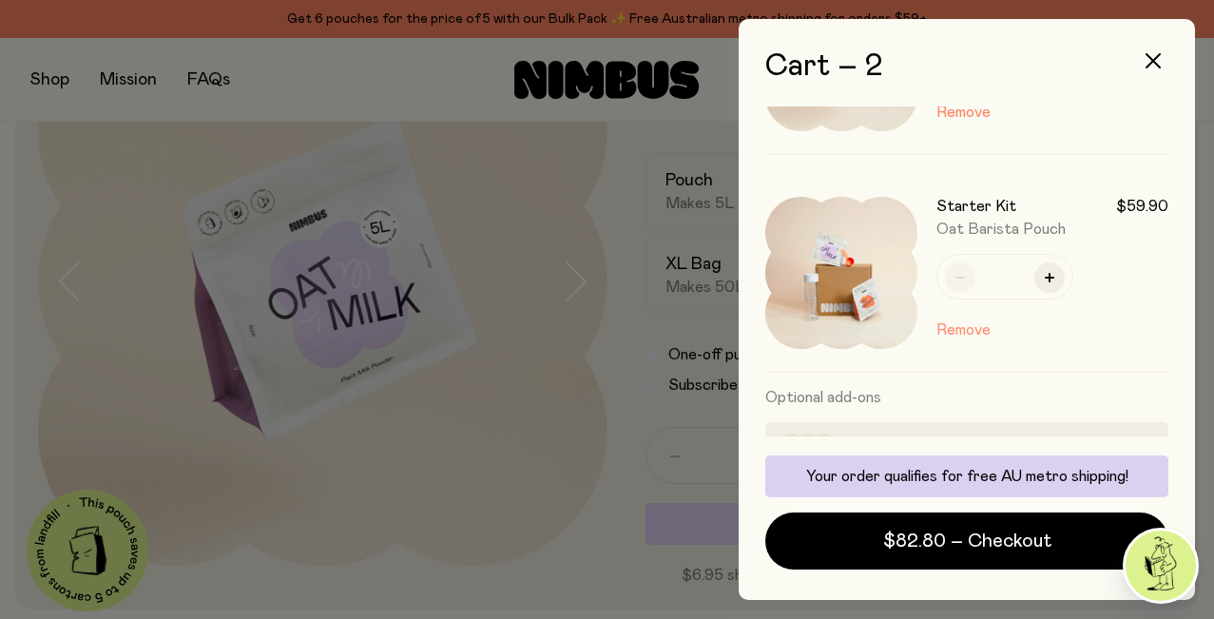 The image size is (1214, 619). I want to click on button: $82.80 – Checkout, so click(966, 541).